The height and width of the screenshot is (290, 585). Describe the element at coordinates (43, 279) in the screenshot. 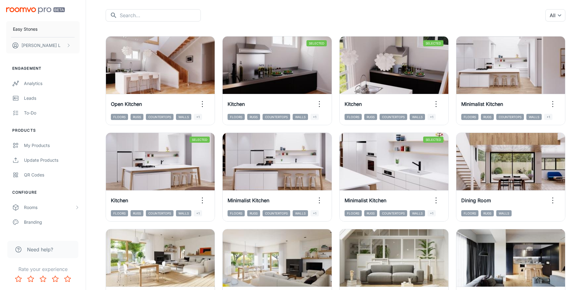

I see `button: Rate 3 star` at that location.